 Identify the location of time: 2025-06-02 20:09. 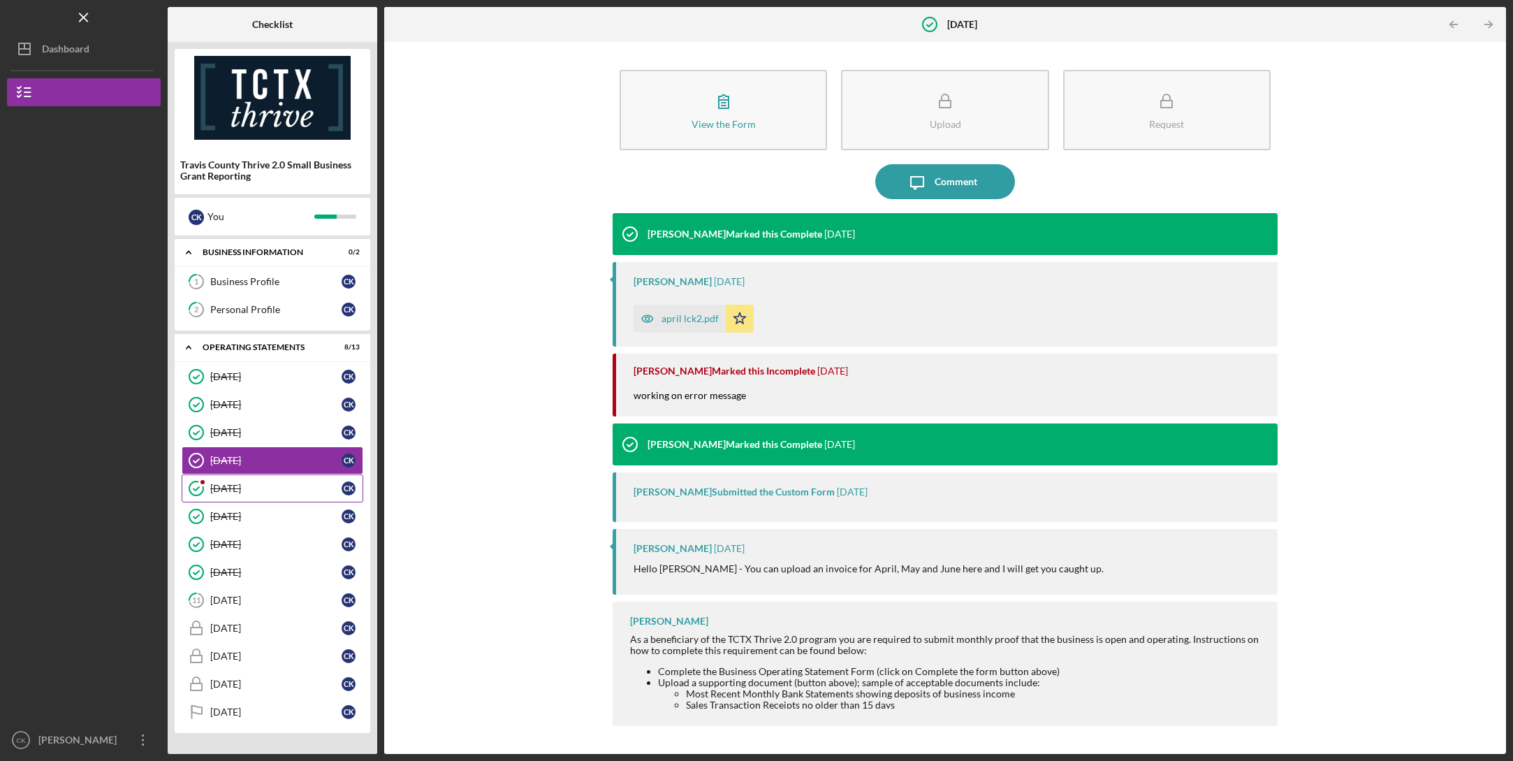
(729, 548).